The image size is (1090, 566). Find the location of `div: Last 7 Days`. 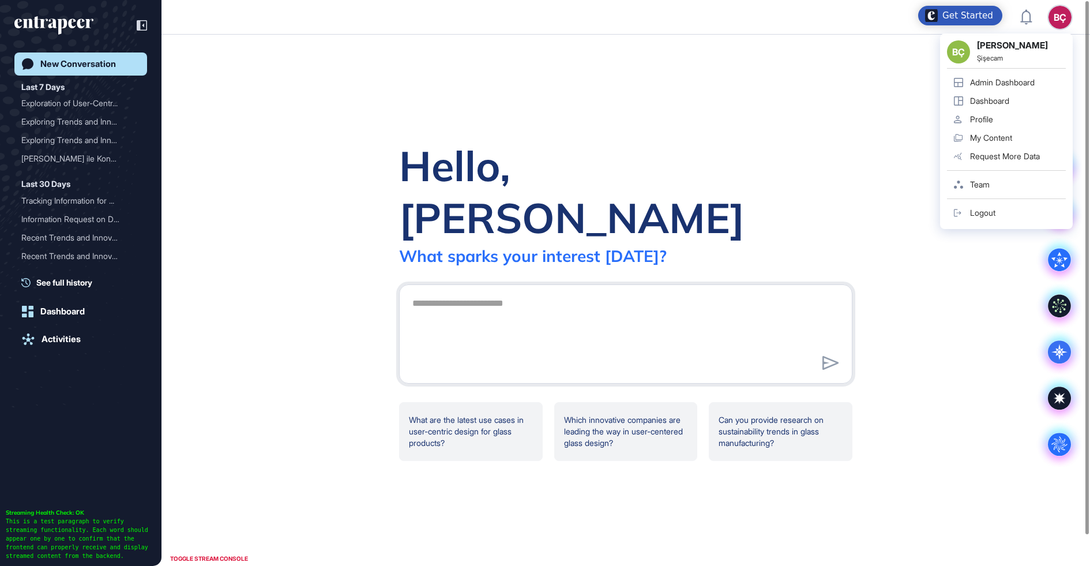

div: Last 7 Days is located at coordinates (43, 87).